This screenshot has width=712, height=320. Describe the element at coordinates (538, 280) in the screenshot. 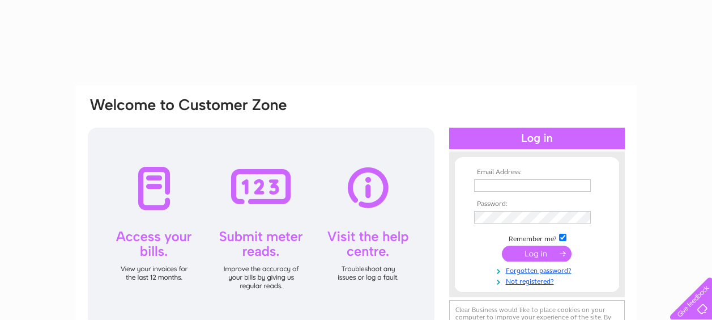

I see `a: Not registered?` at that location.